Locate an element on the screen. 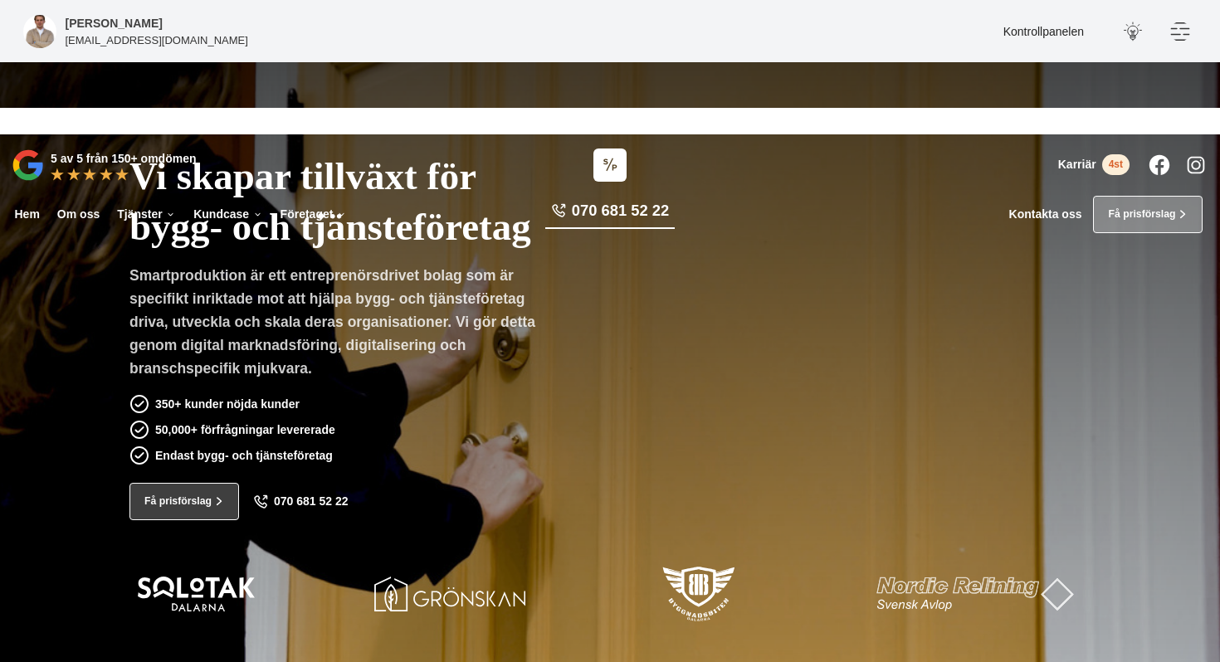 The width and height of the screenshot is (1220, 662). a: Karriär 4st is located at coordinates (1094, 164).